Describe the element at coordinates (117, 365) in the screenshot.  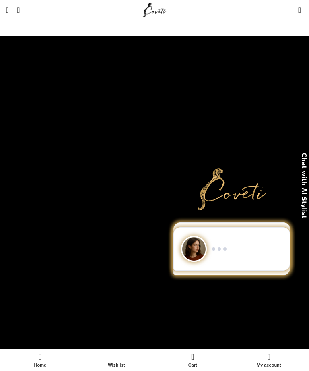
I see `span: Wishlist` at that location.